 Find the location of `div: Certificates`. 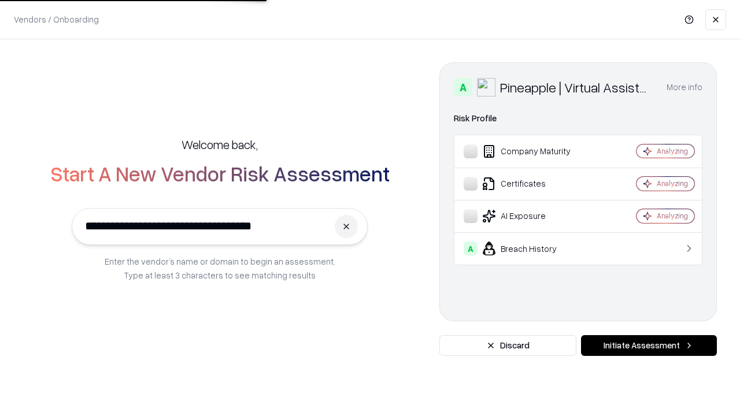

div: Certificates is located at coordinates (533, 184).